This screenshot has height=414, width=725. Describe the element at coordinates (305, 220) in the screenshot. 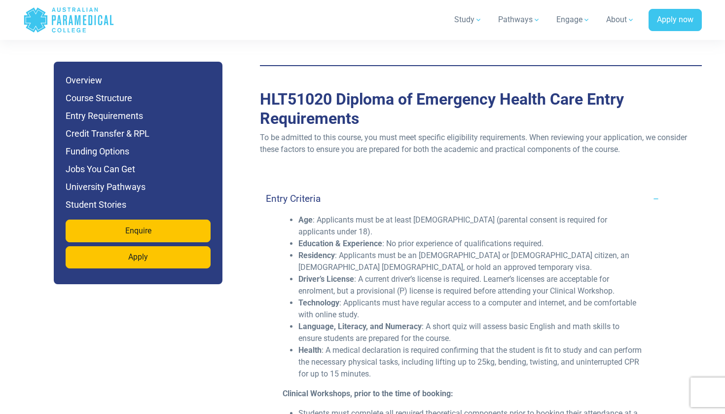

I see `strong: Age` at that location.